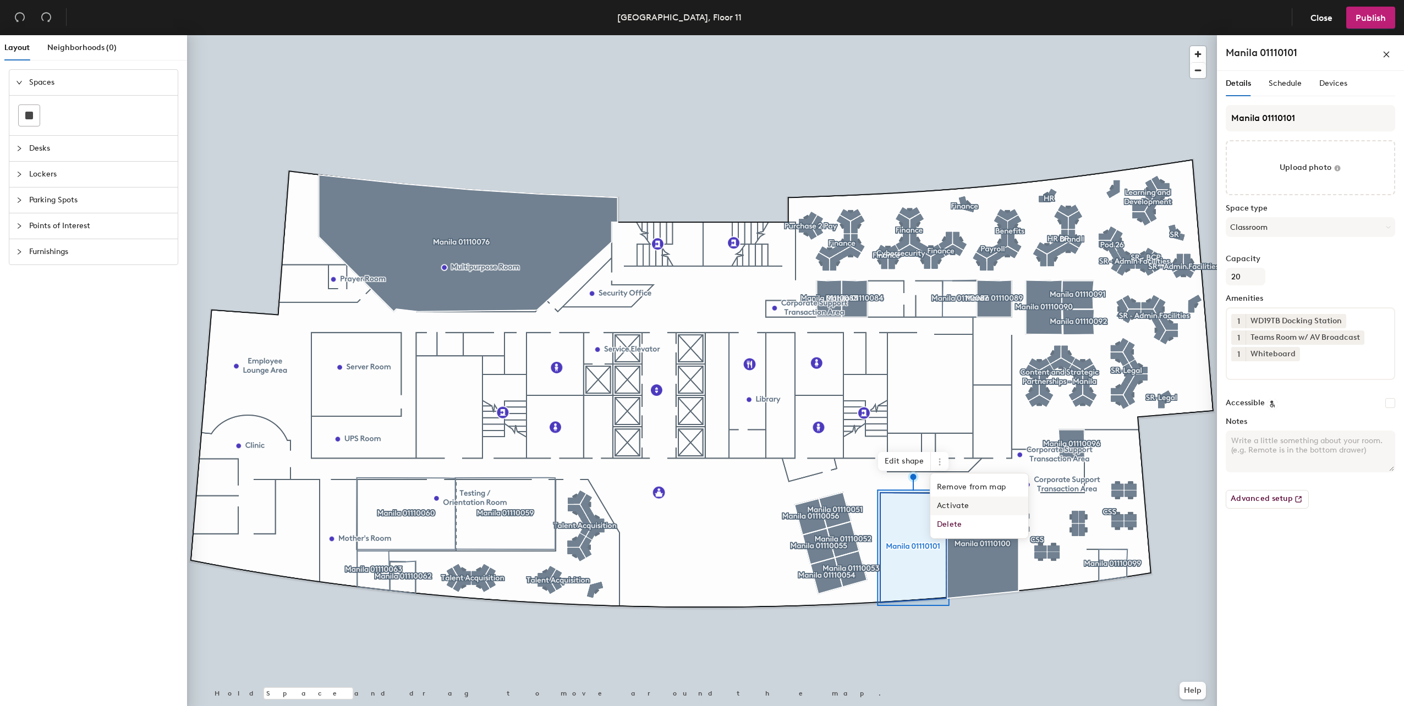 This screenshot has width=1404, height=706. Describe the element at coordinates (1295, 321) in the screenshot. I see `div: WD19TB Docking Station` at that location.